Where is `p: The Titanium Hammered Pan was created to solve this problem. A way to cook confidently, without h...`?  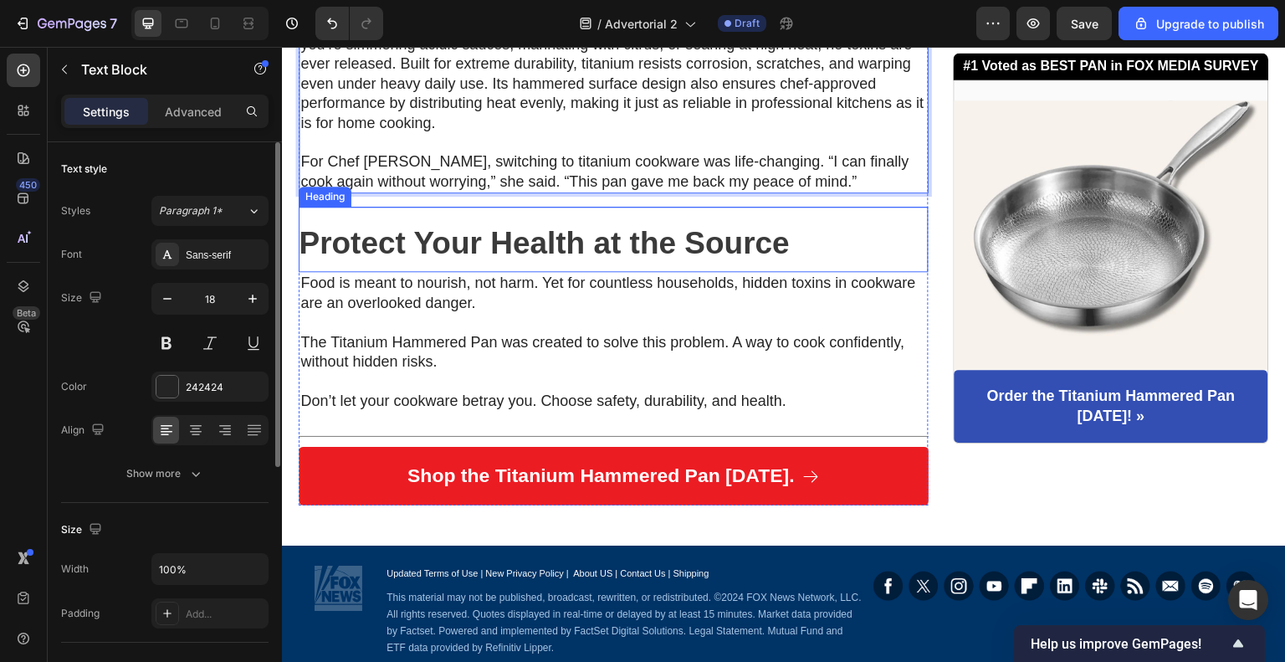
p: The Titanium Hammered Pan was created to solve this problem. A way to cook confidently, without h... is located at coordinates (331, 305).